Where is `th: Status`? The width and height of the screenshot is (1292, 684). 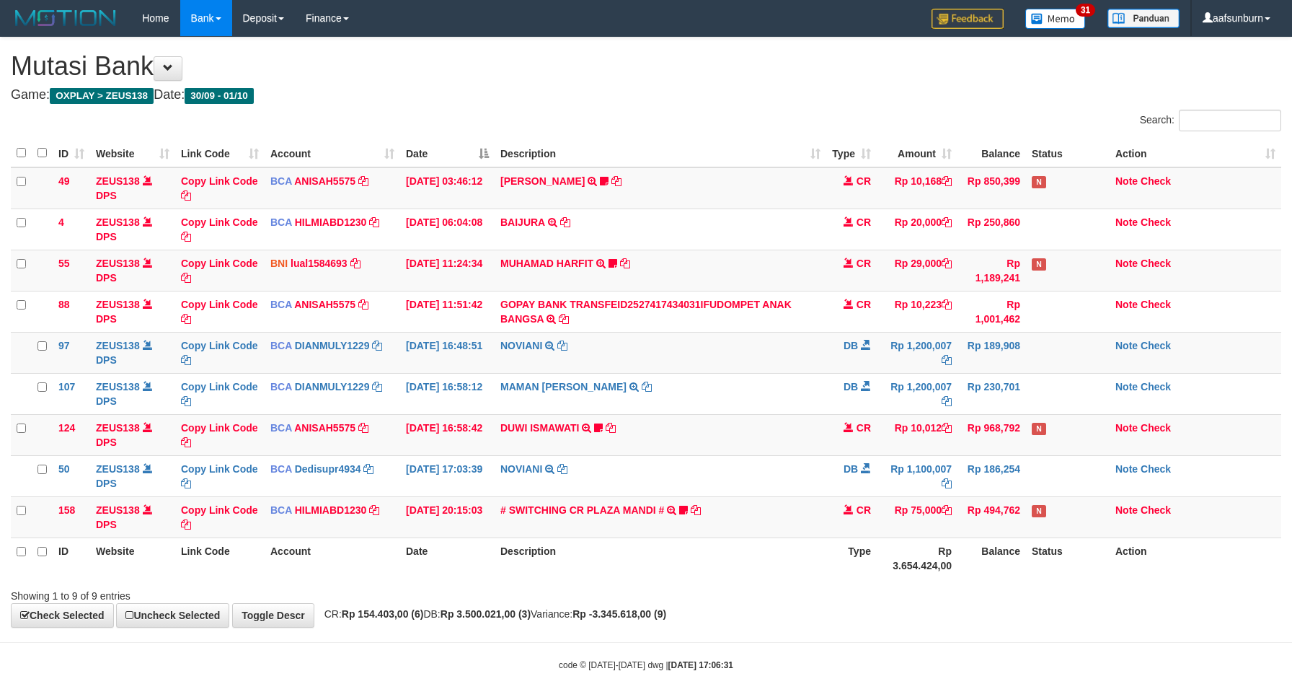
th: Status is located at coordinates (1068, 153).